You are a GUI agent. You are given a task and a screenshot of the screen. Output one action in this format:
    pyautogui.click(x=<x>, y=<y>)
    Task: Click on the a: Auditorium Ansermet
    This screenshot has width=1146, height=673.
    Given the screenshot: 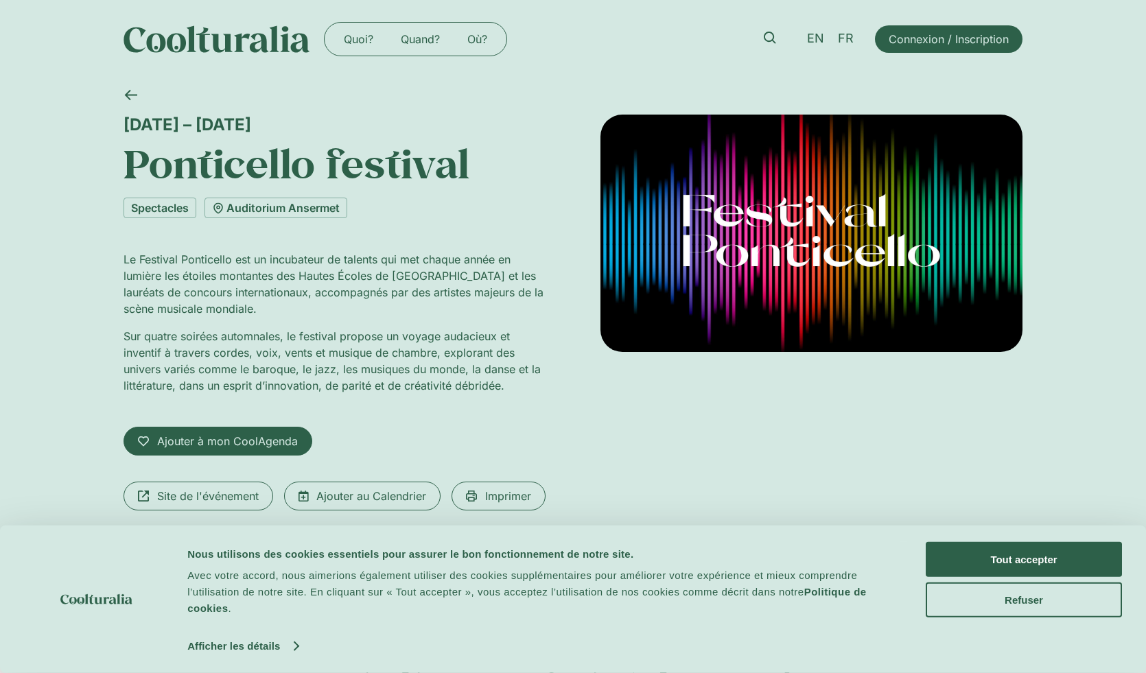 What is the action you would take?
    pyautogui.click(x=276, y=208)
    